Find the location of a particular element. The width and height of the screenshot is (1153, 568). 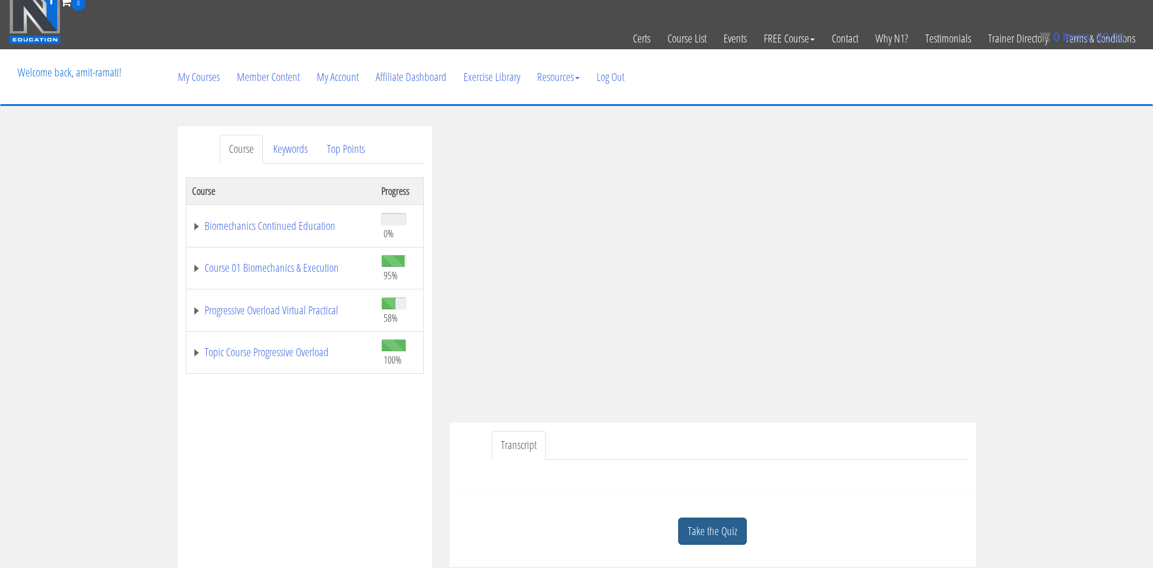

a: Exercise Library is located at coordinates (492, 77).